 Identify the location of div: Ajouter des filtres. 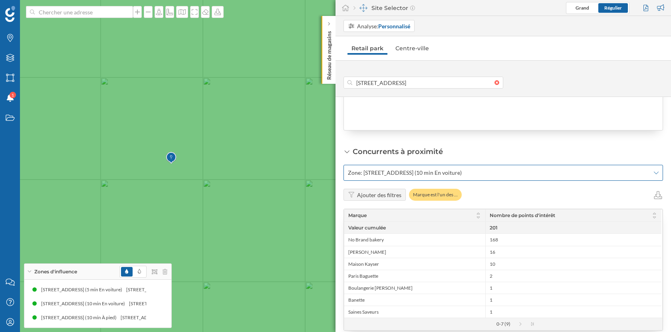
(379, 195).